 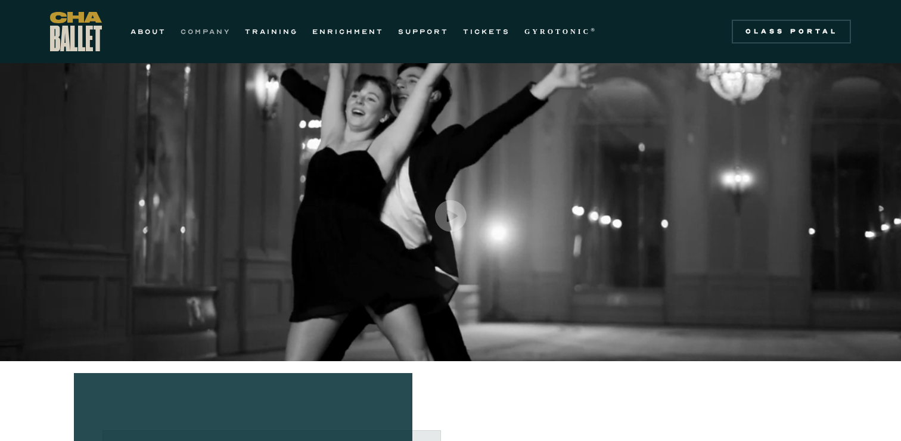 I want to click on strong: GYROTONIC, so click(x=557, y=32).